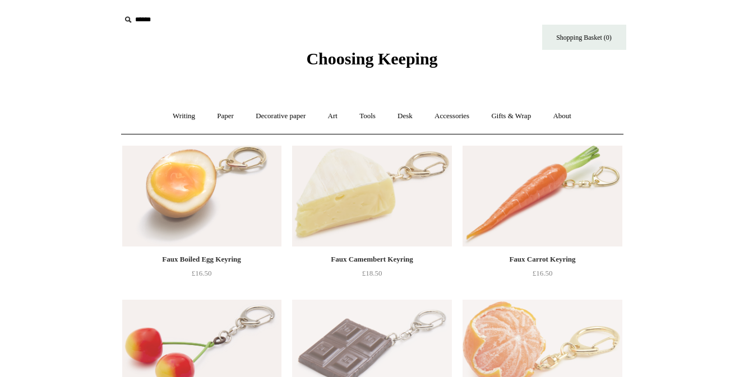 This screenshot has width=744, height=377. What do you see at coordinates (542, 196) in the screenshot?
I see `img: Faux Carrot Keyring` at bounding box center [542, 196].